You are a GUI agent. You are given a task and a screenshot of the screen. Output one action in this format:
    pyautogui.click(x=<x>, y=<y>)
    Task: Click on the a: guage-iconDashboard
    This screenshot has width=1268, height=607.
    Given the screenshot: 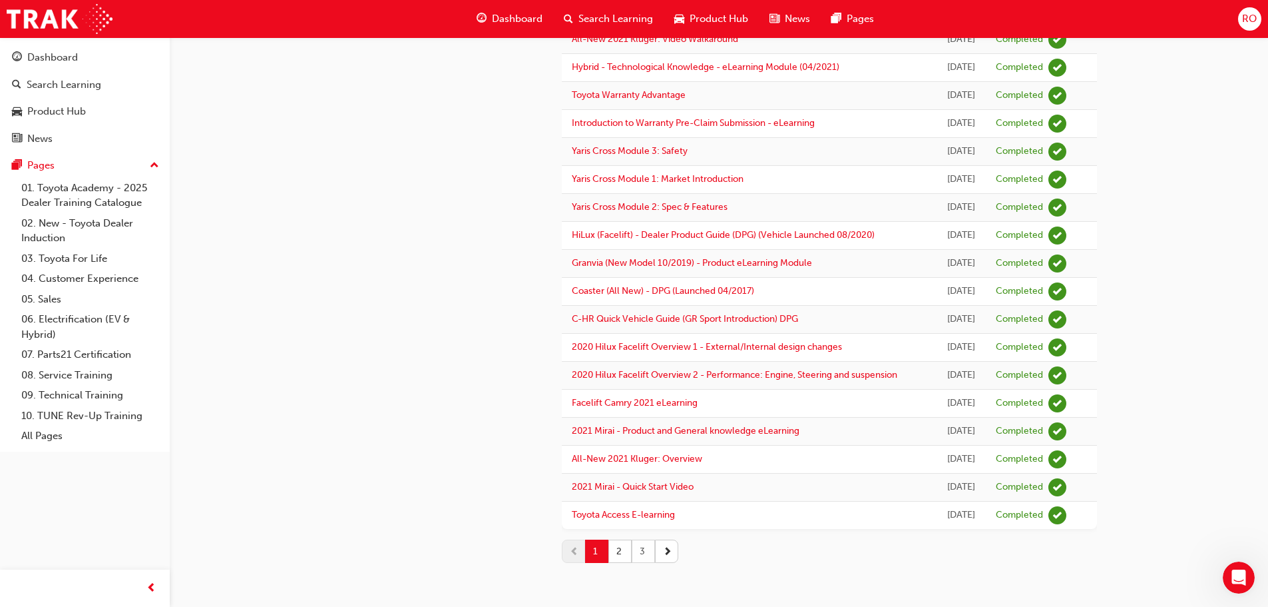 What is the action you would take?
    pyautogui.click(x=509, y=19)
    